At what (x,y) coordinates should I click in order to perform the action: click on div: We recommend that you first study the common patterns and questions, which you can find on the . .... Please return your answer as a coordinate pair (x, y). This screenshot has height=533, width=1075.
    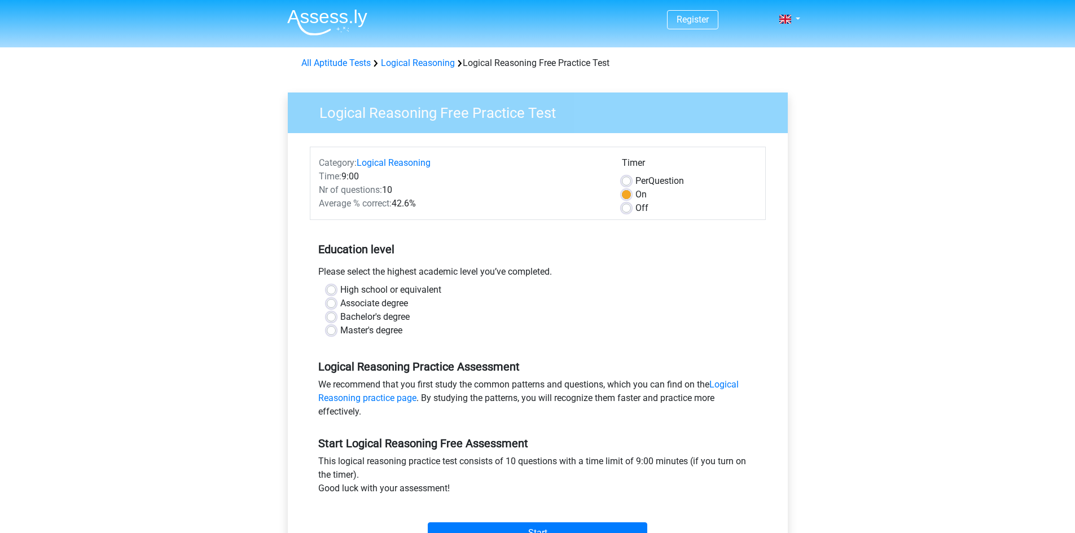
    Looking at the image, I should click on (538, 401).